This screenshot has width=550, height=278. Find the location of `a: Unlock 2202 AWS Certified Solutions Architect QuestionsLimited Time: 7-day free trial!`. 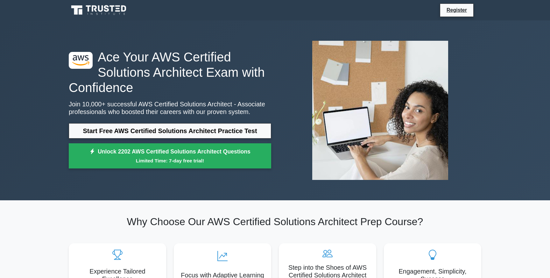

a: Unlock 2202 AWS Certified Solutions Architect QuestionsLimited Time: 7-day free trial! is located at coordinates (170, 156).